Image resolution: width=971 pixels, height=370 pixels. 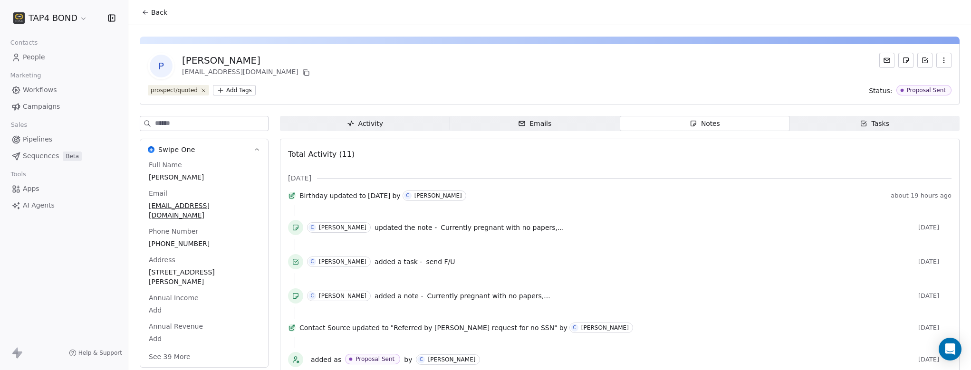 I want to click on div: Tasks, so click(x=875, y=124).